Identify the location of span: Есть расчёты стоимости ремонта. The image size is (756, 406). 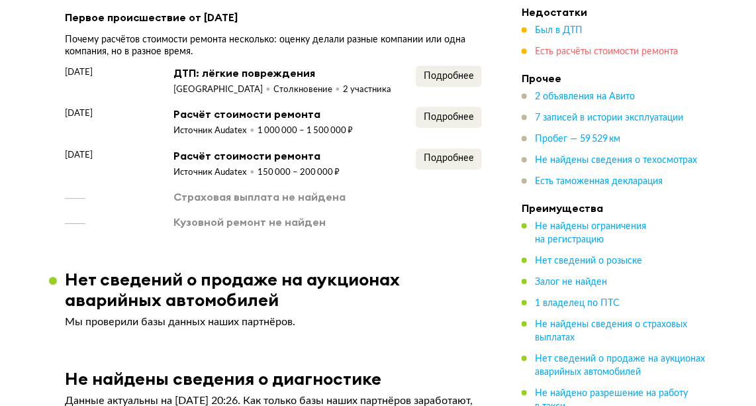
(606, 52).